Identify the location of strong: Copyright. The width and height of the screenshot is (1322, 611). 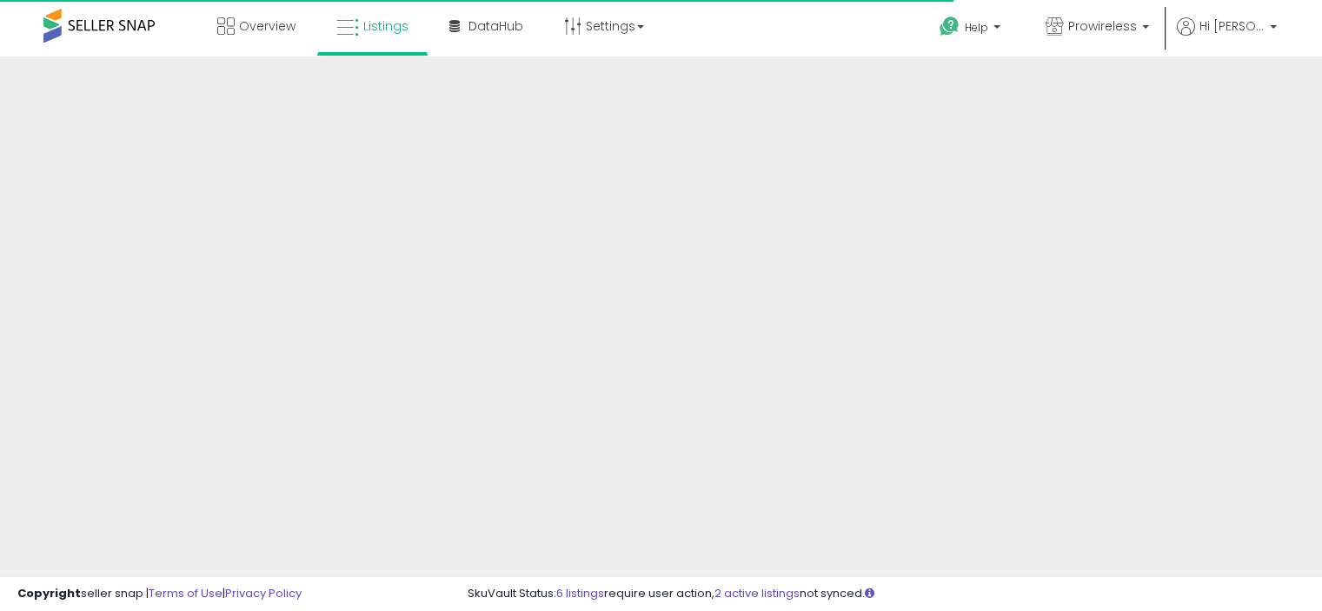
(49, 593).